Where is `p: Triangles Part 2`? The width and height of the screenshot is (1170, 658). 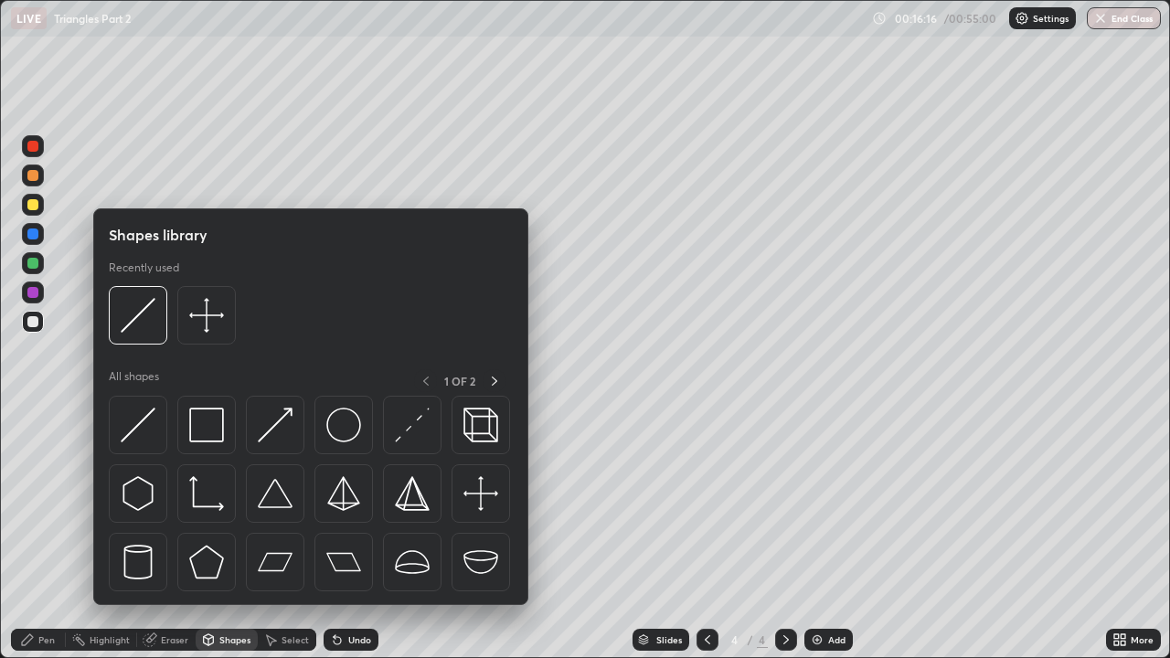
p: Triangles Part 2 is located at coordinates (92, 18).